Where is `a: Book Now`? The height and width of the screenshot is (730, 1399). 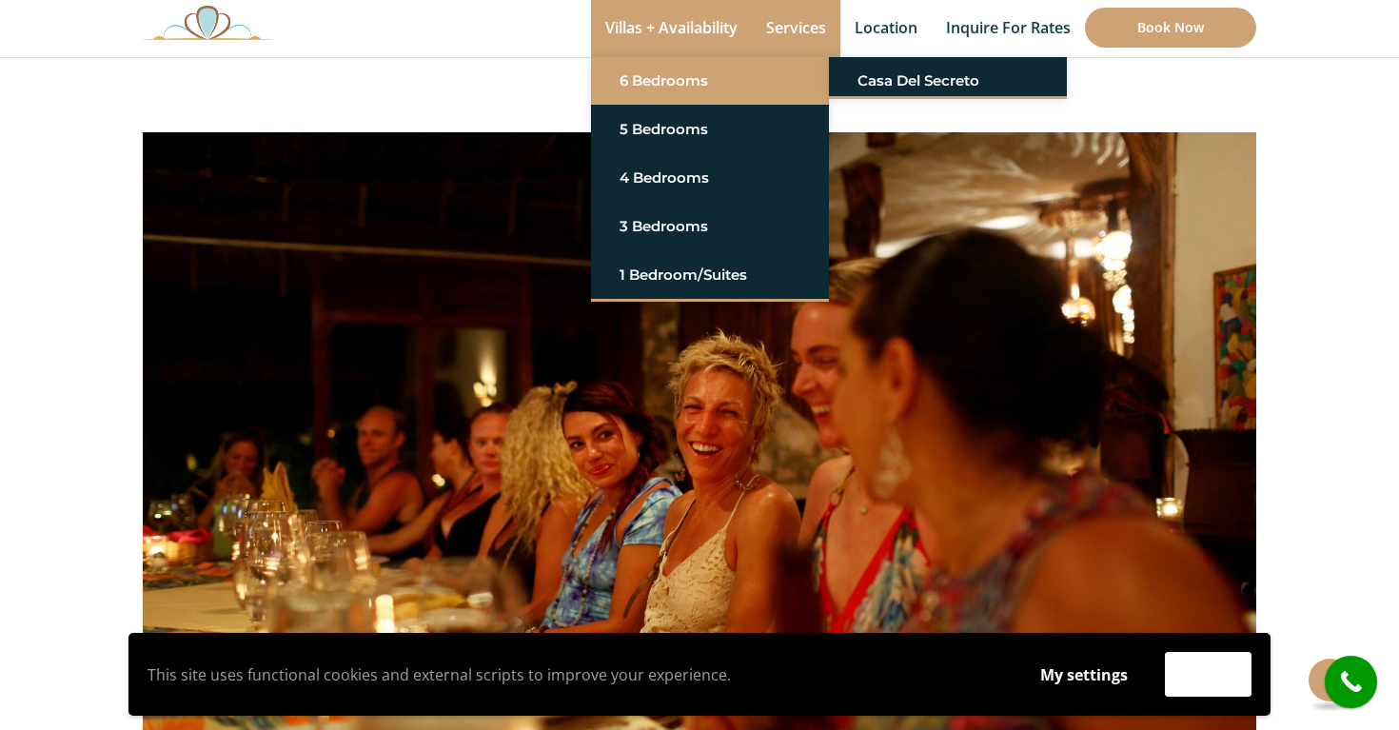 a: Book Now is located at coordinates (1171, 28).